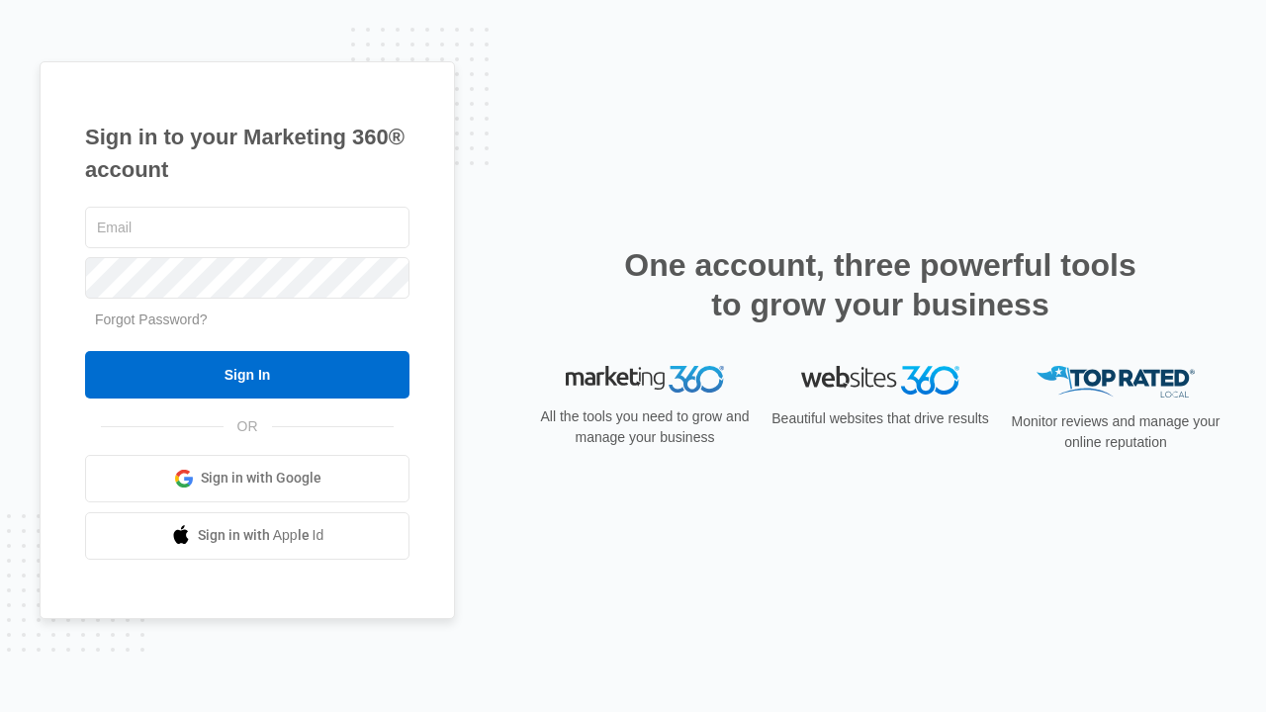  What do you see at coordinates (645, 427) in the screenshot?
I see `p: All the tools you need to grow and manage your business` at bounding box center [645, 427].